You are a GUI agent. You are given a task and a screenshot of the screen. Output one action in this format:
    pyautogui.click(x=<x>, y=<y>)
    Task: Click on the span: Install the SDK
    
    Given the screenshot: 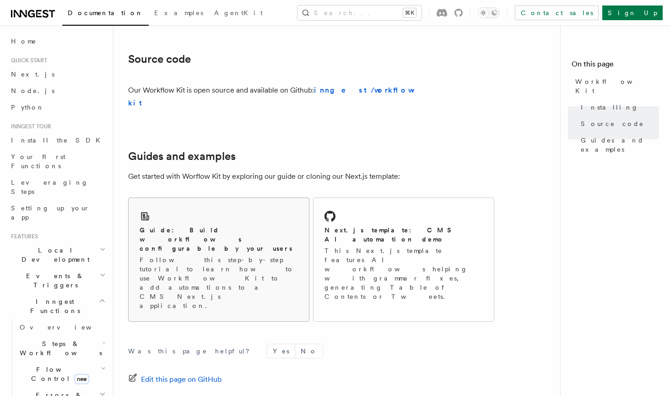 What is the action you would take?
    pyautogui.click(x=58, y=140)
    